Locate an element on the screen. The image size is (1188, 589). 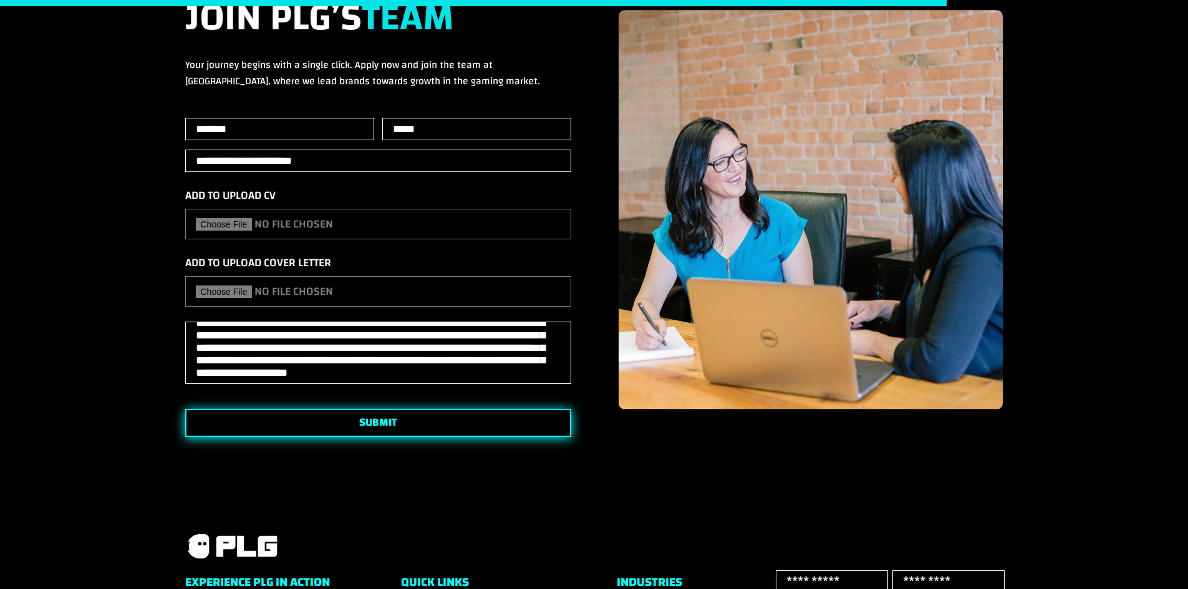
a: PLG is located at coordinates (232, 546).